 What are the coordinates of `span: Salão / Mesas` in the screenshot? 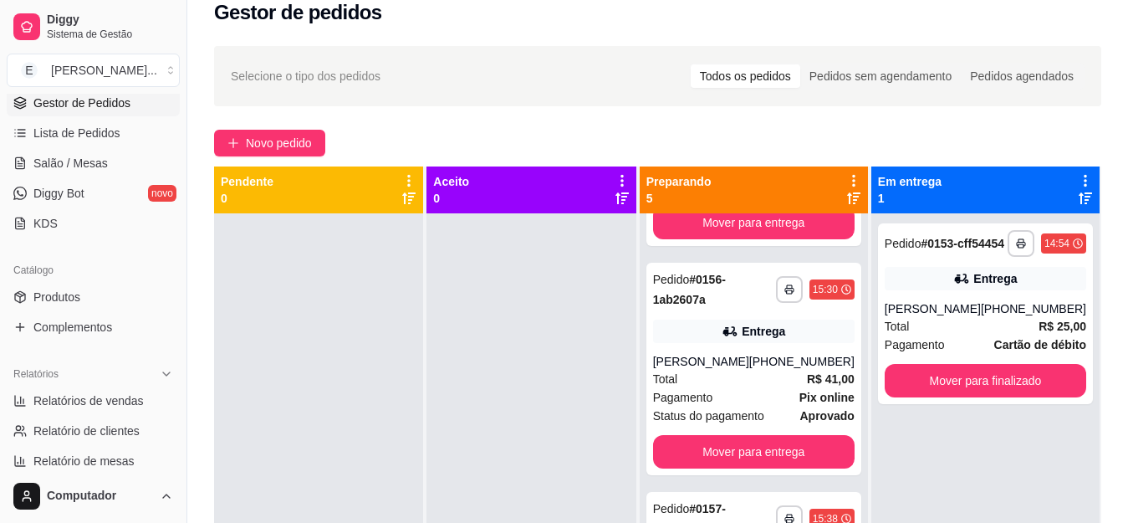 It's located at (70, 163).